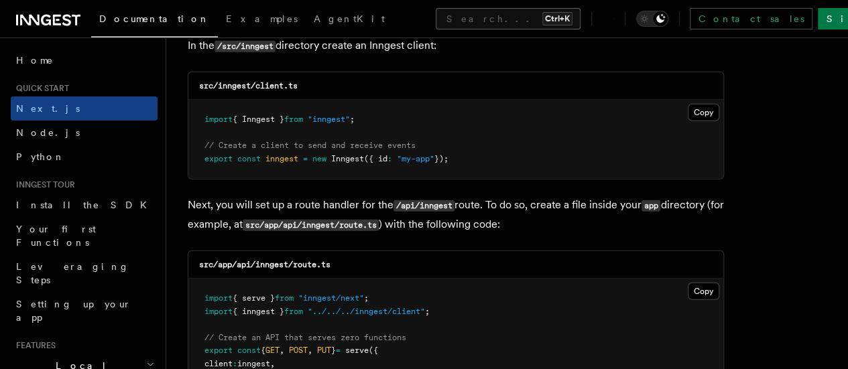 The height and width of the screenshot is (369, 848). I want to click on span: Install the SDK, so click(85, 205).